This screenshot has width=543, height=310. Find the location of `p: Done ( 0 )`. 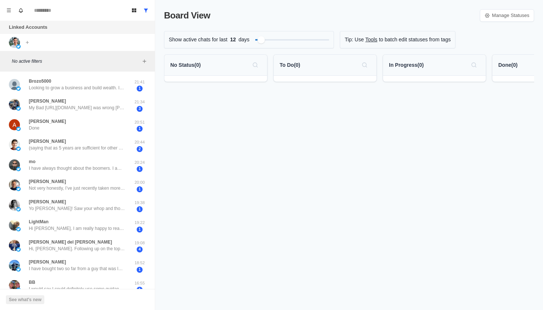

p: Done ( 0 ) is located at coordinates (508, 65).